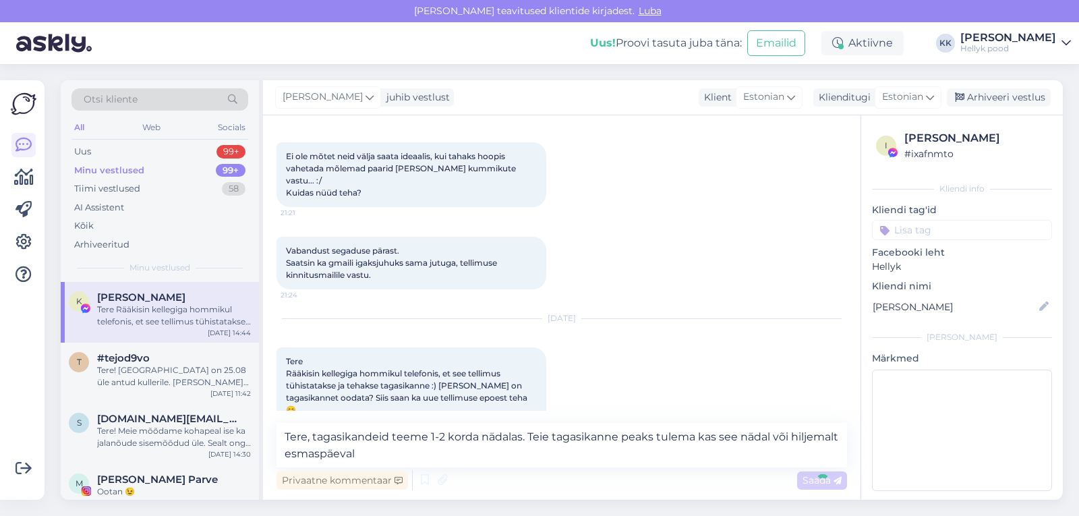  I want to click on p: Facebooki leht, so click(962, 252).